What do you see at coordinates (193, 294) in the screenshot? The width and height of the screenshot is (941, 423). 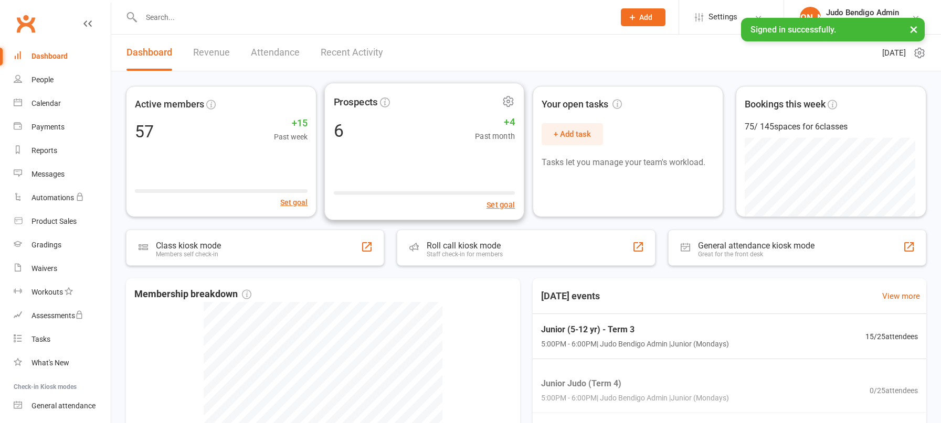 I see `span: Membership breakdown` at bounding box center [193, 294].